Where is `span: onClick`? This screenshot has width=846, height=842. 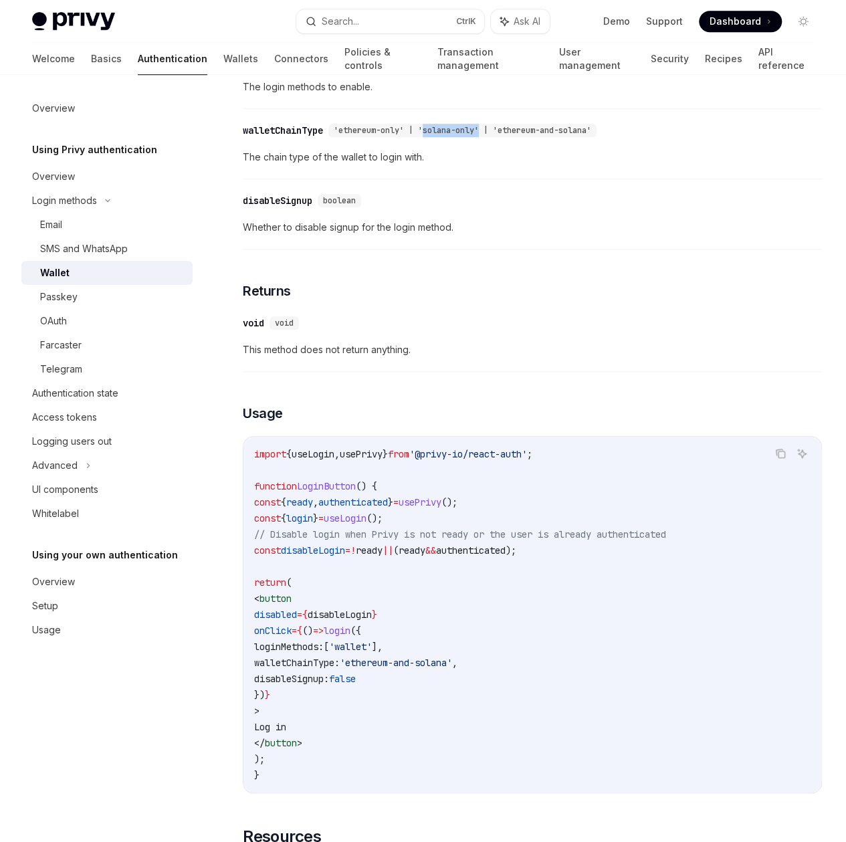
span: onClick is located at coordinates (273, 631).